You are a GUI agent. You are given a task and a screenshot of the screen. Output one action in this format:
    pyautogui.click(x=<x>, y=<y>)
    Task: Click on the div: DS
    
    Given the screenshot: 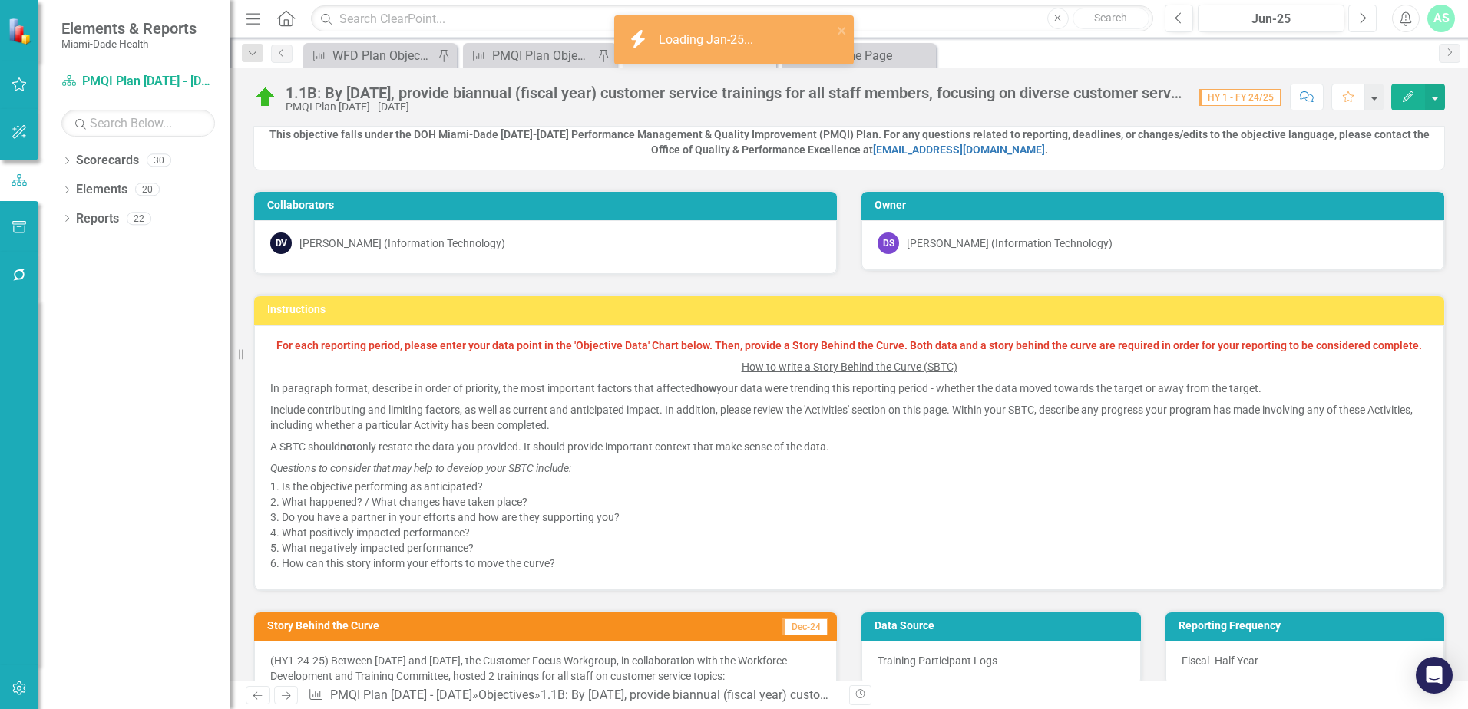 What is the action you would take?
    pyautogui.click(x=888, y=243)
    